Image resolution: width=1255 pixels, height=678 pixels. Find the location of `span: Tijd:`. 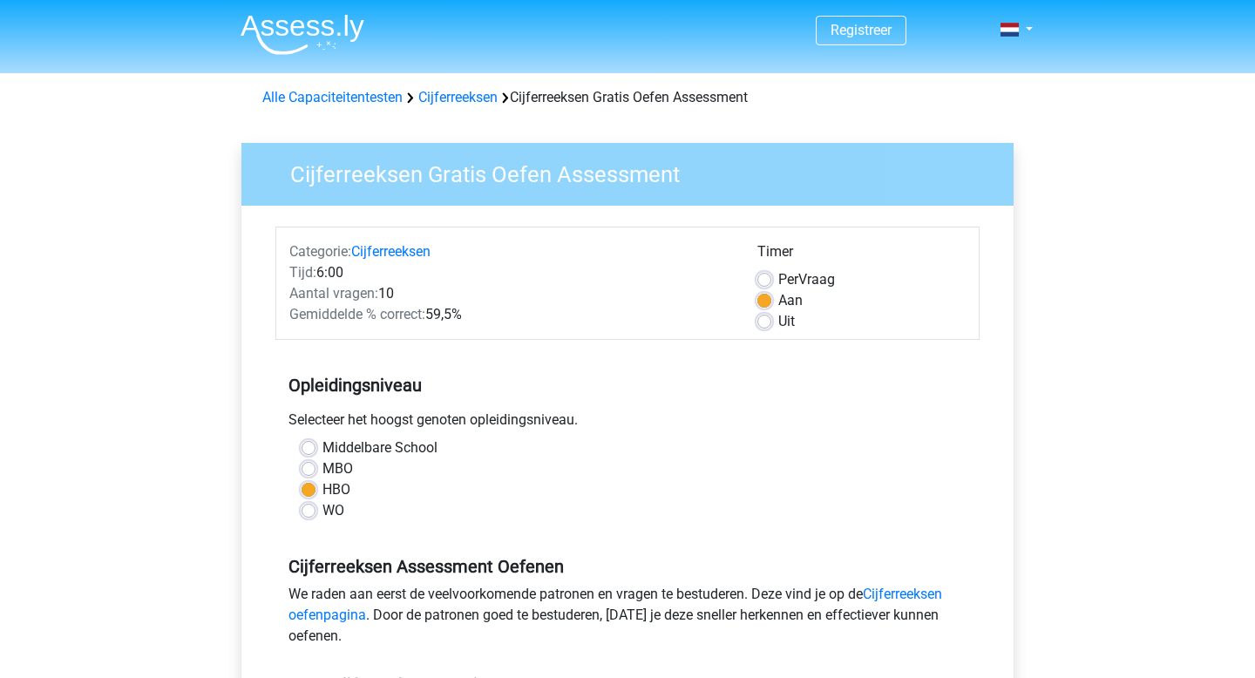

span: Tijd: is located at coordinates (302, 272).